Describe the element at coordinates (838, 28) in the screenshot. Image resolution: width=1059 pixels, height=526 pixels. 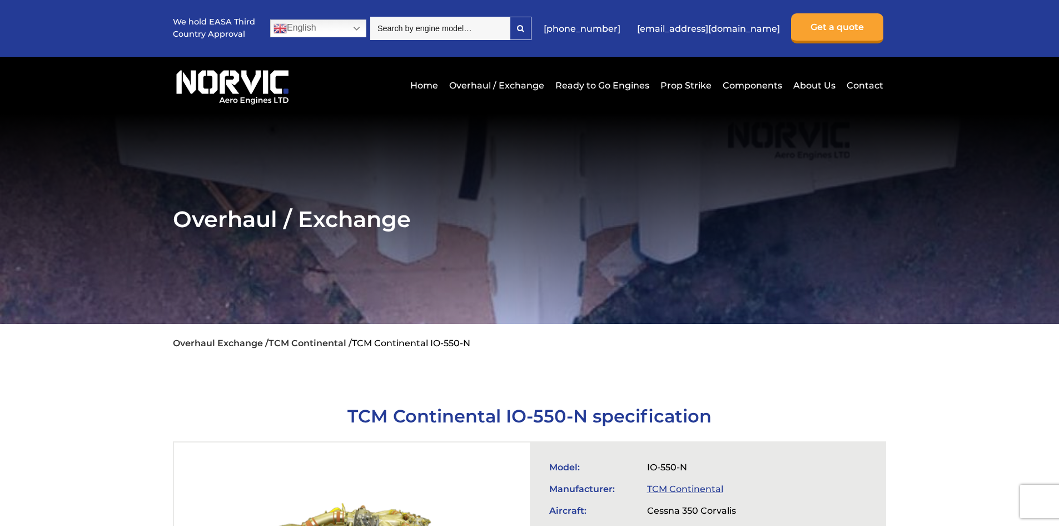
I see `a: Get a quote` at that location.